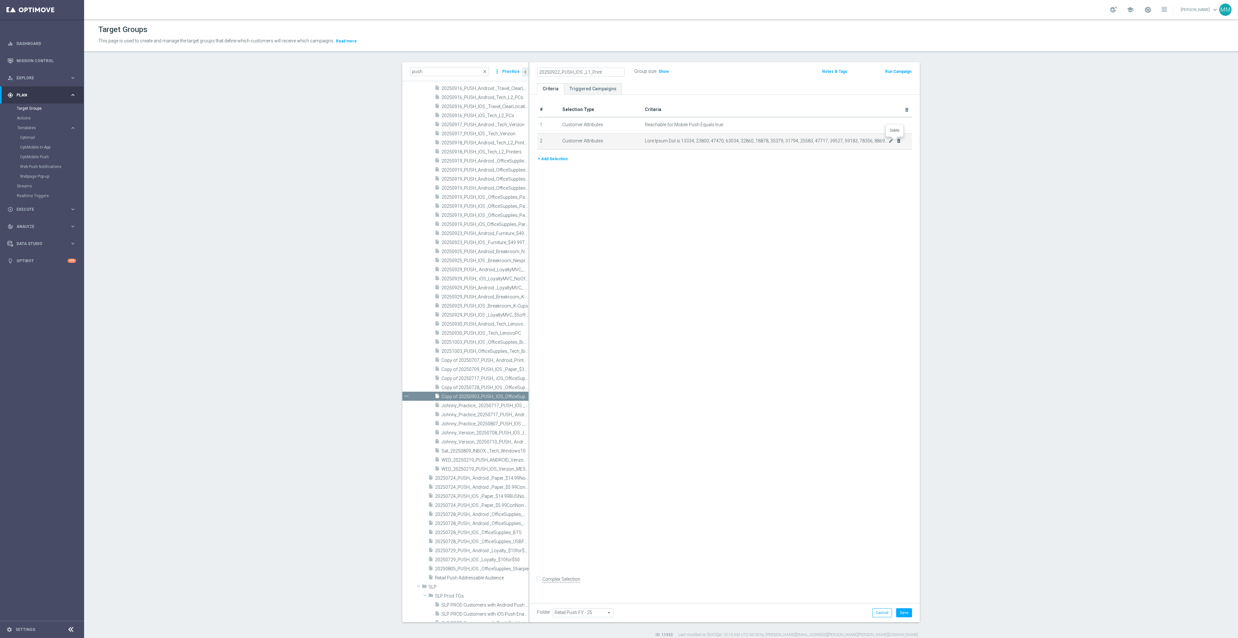 This screenshot has height=638, width=1238. What do you see at coordinates (895, 130) in the screenshot?
I see `div: Delete` at bounding box center [895, 130].